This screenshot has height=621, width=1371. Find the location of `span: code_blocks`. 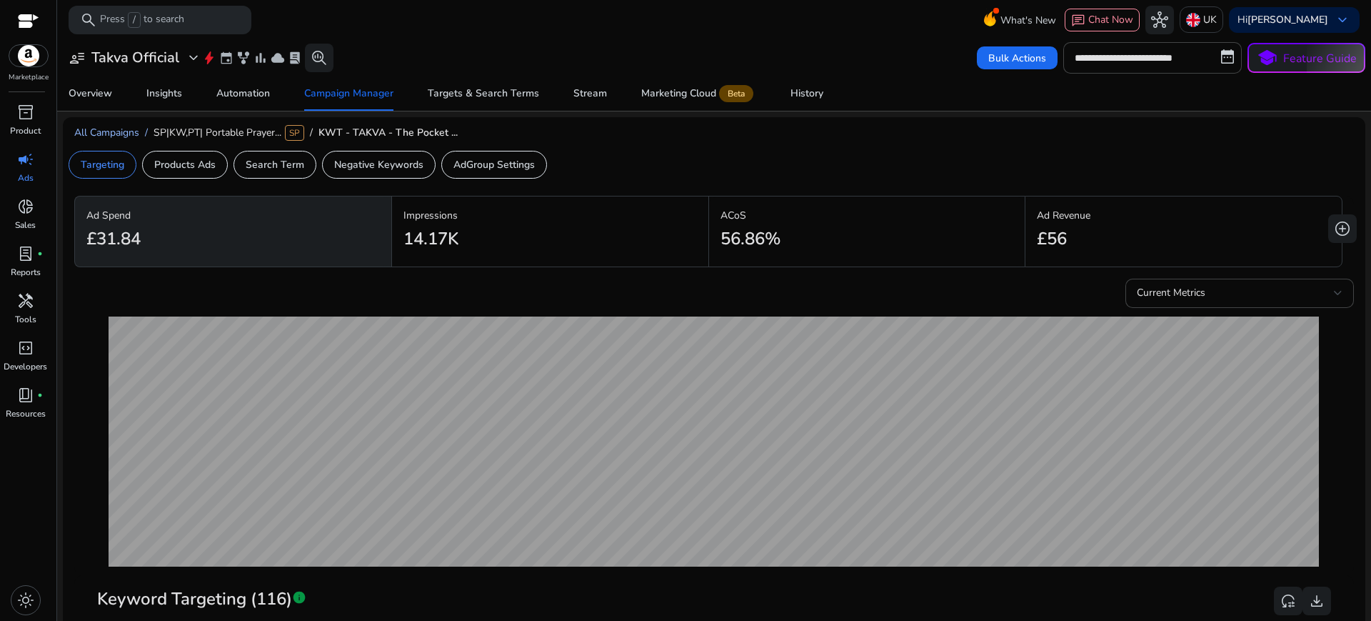

span: code_blocks is located at coordinates (26, 348).